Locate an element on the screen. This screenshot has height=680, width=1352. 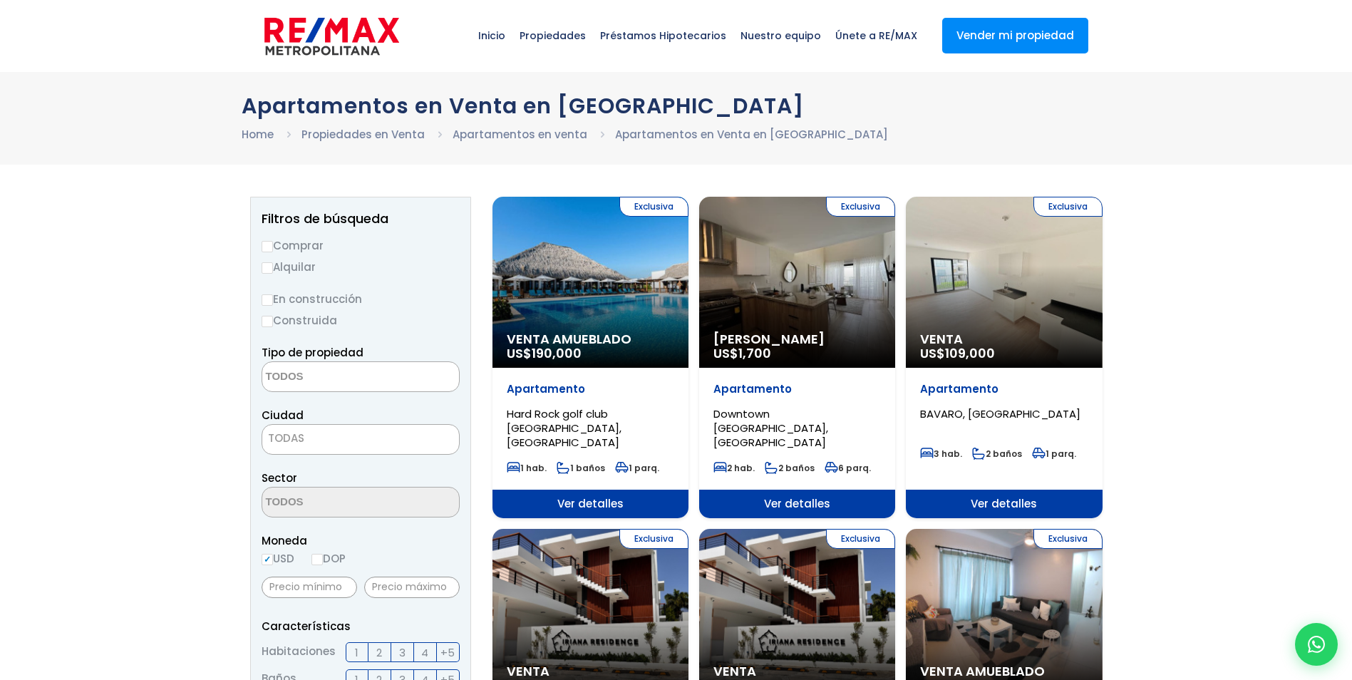
a: Apartamentos en venta is located at coordinates (519, 134).